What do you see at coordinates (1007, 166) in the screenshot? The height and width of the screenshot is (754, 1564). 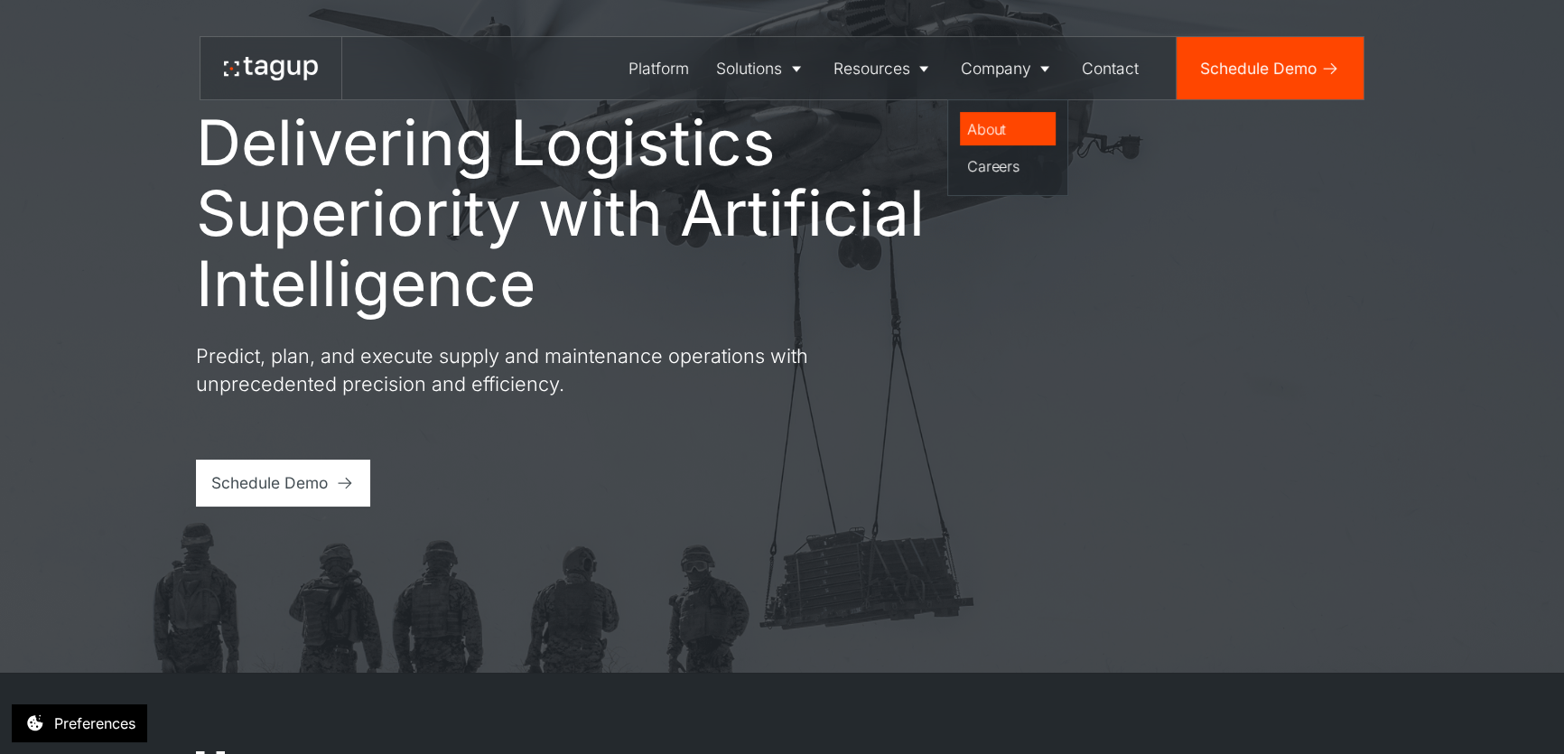 I see `div: Careers` at bounding box center [1007, 166].